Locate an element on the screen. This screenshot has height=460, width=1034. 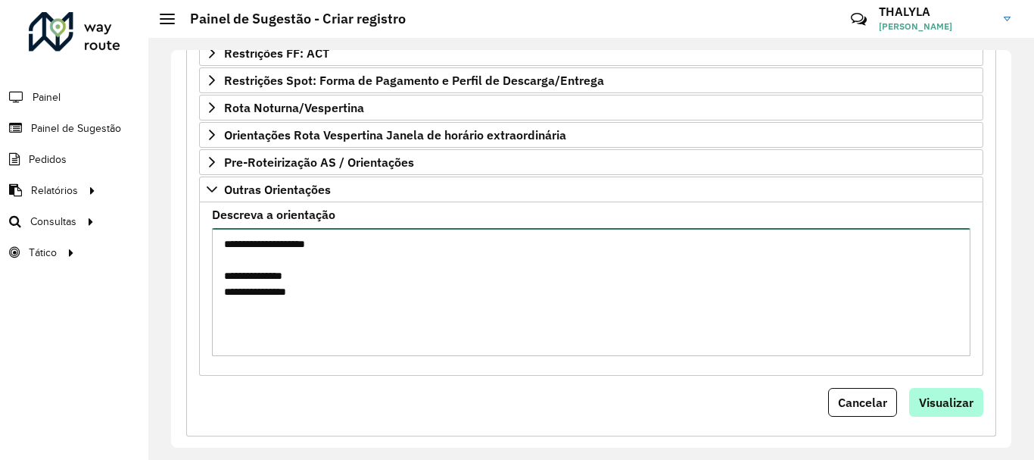
span: Consultas is located at coordinates (53, 221).